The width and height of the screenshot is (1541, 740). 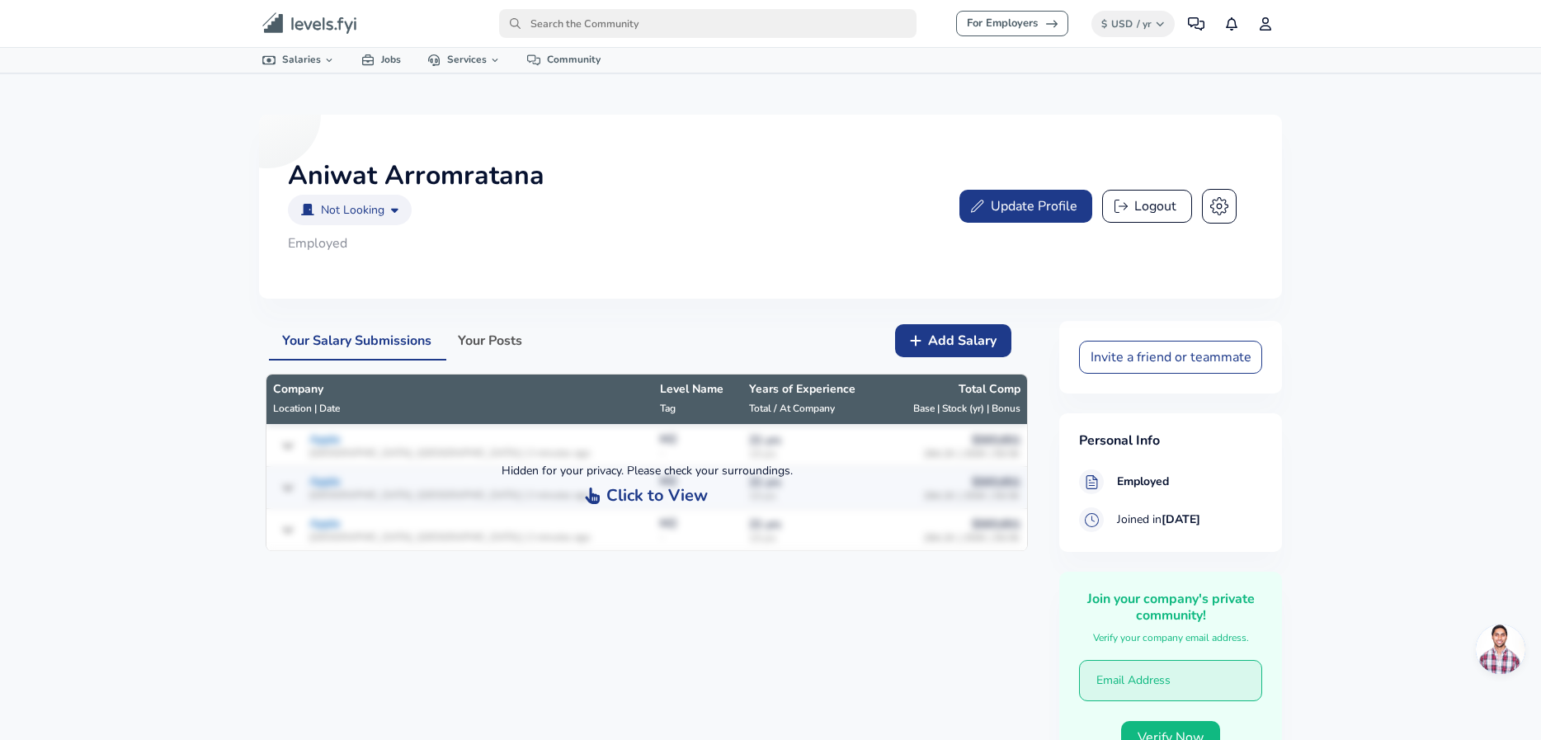 What do you see at coordinates (1171, 357) in the screenshot?
I see `button: Invite a friend or teammate` at bounding box center [1171, 357].